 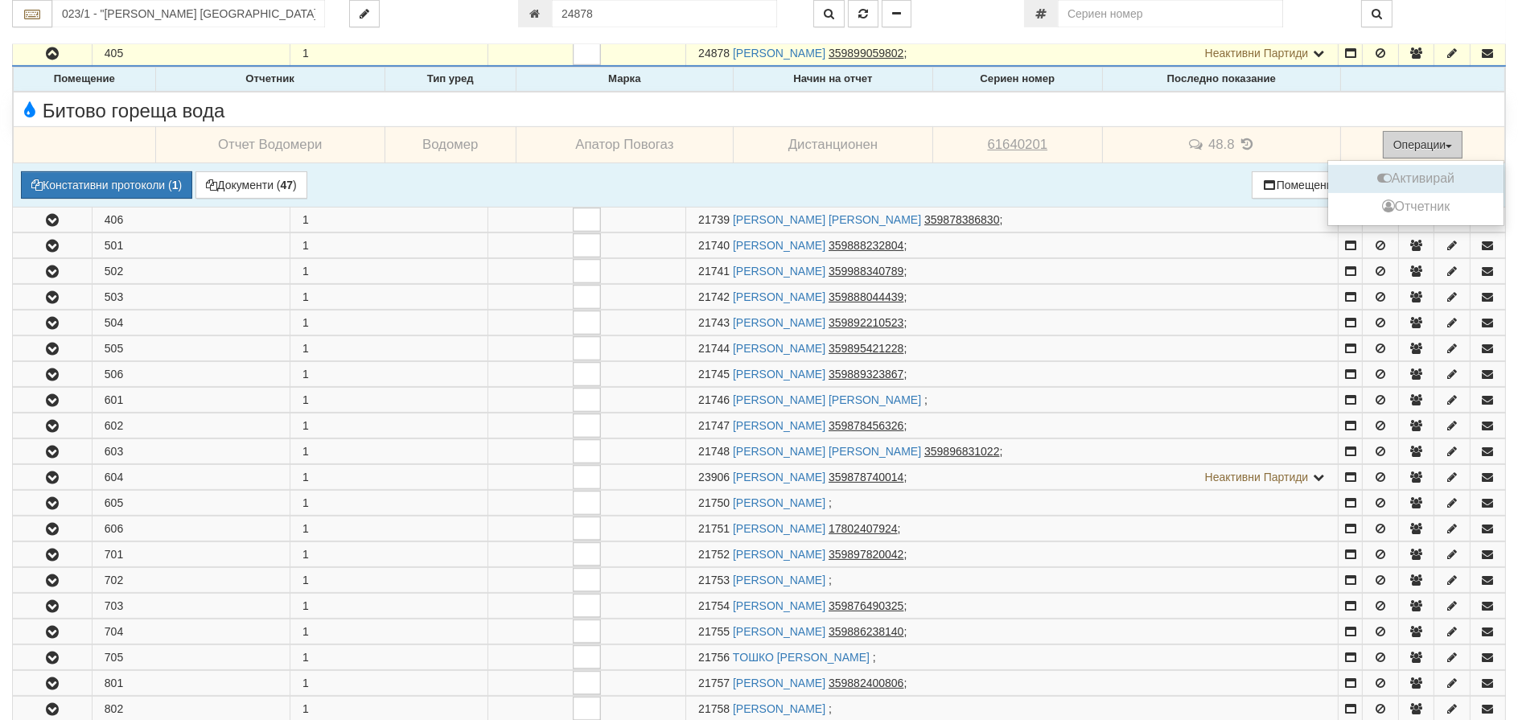 What do you see at coordinates (191, 503) in the screenshot?
I see `td: 605` at bounding box center [191, 503].